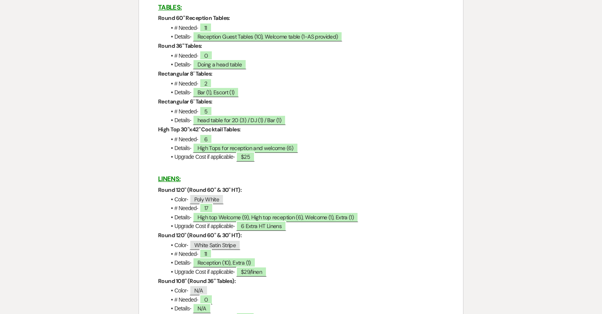 This screenshot has height=314, width=602. Describe the element at coordinates (206, 208) in the screenshot. I see `span: 17` at that location.